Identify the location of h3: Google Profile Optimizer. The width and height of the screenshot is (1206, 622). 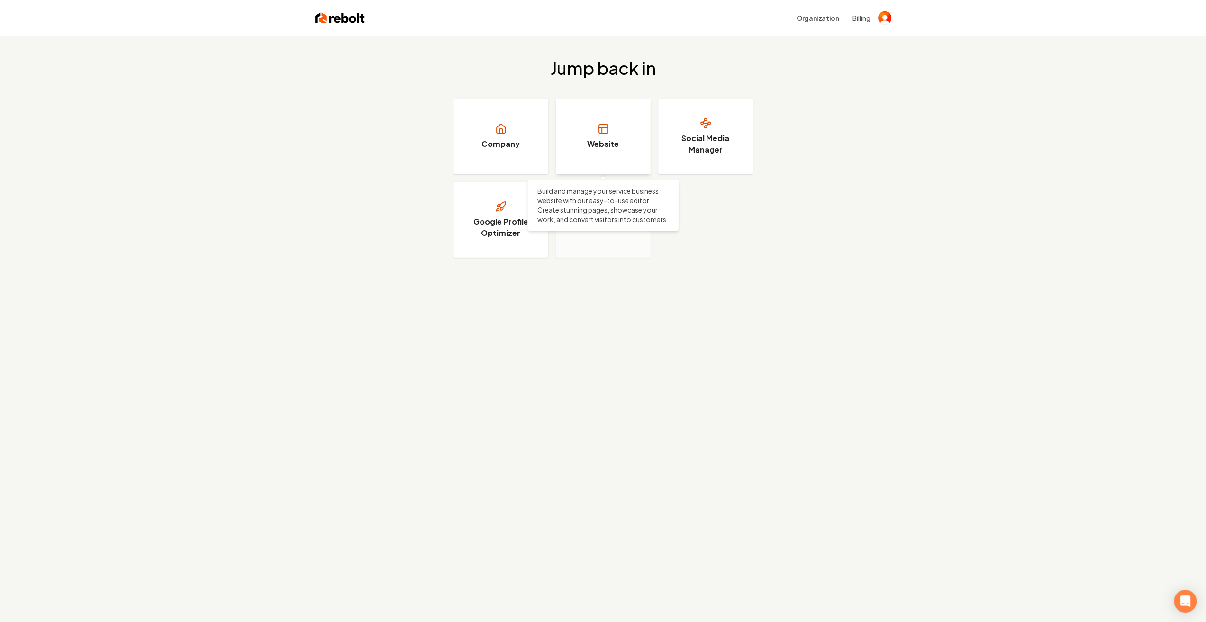
(501, 227).